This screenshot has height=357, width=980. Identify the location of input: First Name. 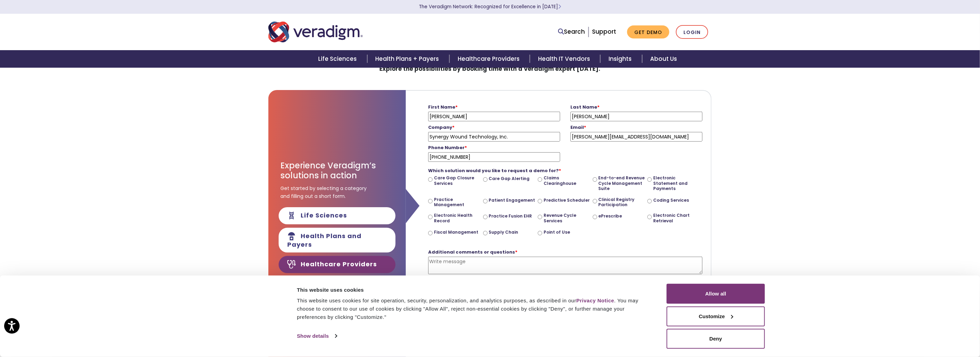
(494, 116).